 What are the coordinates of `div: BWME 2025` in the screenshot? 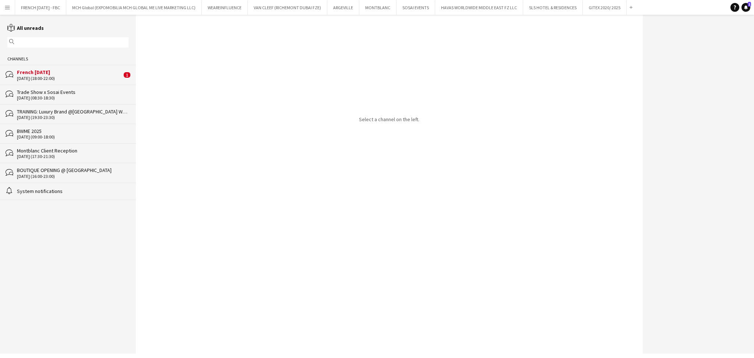 It's located at (72, 131).